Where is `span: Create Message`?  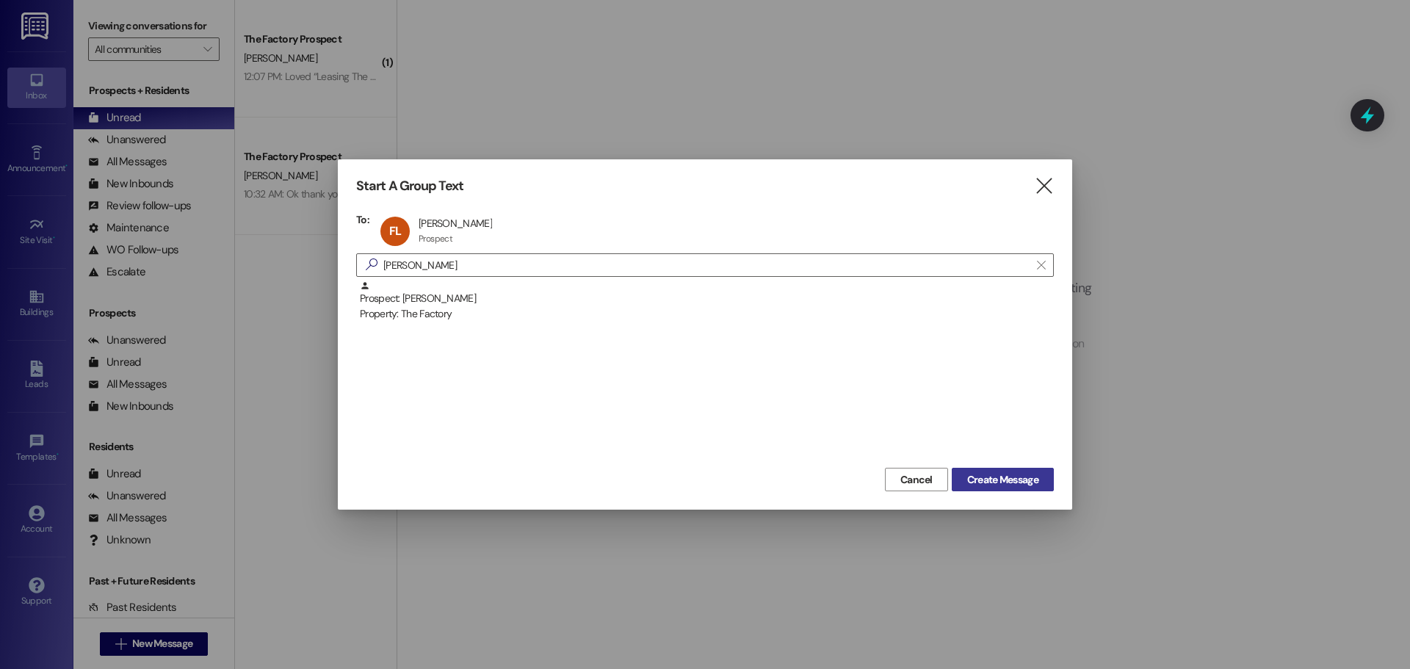
span: Create Message is located at coordinates (1003, 480).